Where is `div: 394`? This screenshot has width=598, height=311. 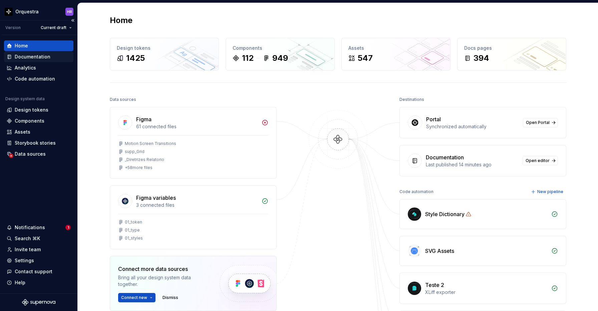 div: 394 is located at coordinates (481, 58).